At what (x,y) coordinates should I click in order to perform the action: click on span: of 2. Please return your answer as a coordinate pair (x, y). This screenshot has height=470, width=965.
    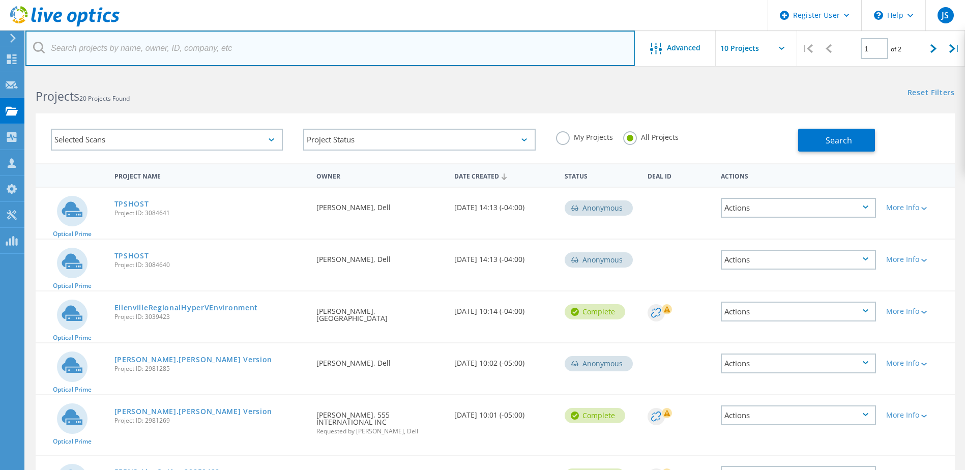
    Looking at the image, I should click on (896, 49).